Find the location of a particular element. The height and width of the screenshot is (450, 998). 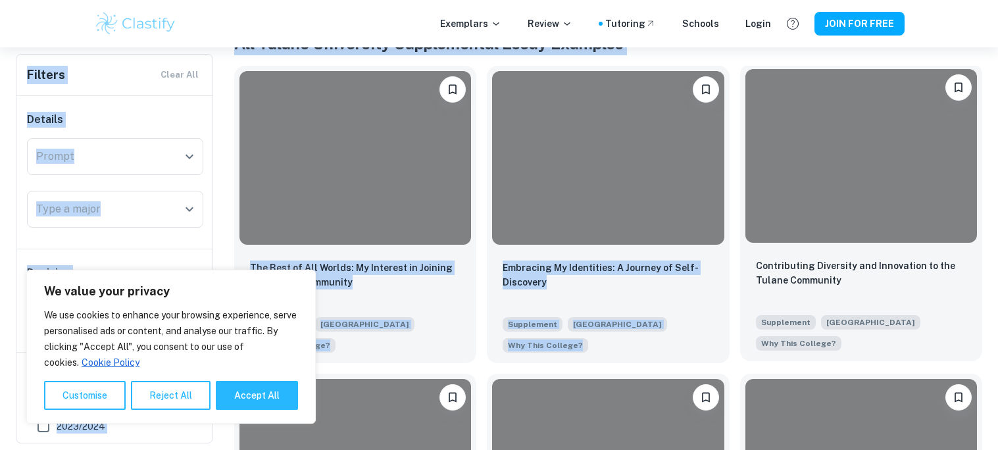

span: 2023/2024 is located at coordinates (81, 426).